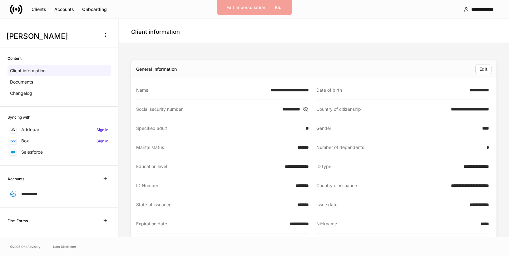 This screenshot has height=256, width=509. Describe the element at coordinates (25, 246) in the screenshot. I see `span: © 2025 OneAdvisory` at that location.